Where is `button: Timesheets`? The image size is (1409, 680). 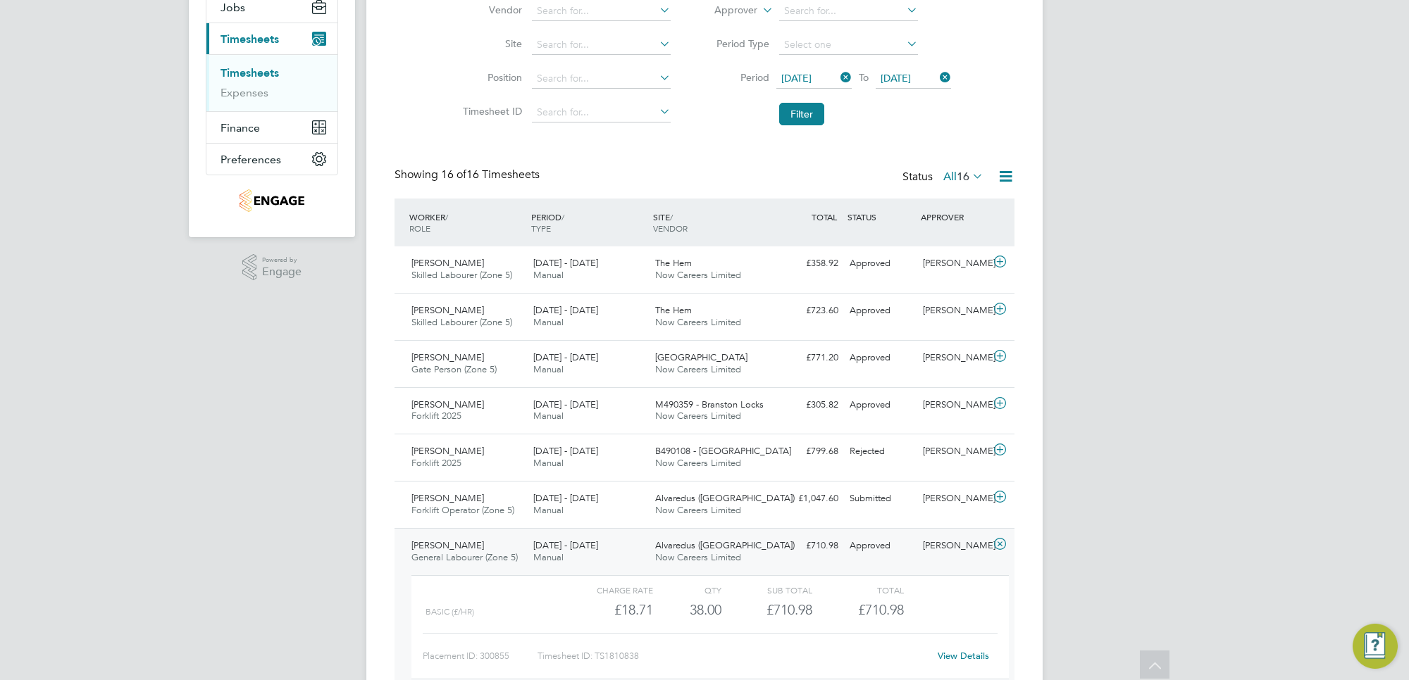
button: Timesheets is located at coordinates (272, 39).